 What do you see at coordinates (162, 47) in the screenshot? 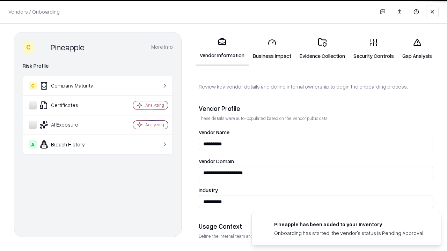
I see `button: More info` at bounding box center [162, 47].